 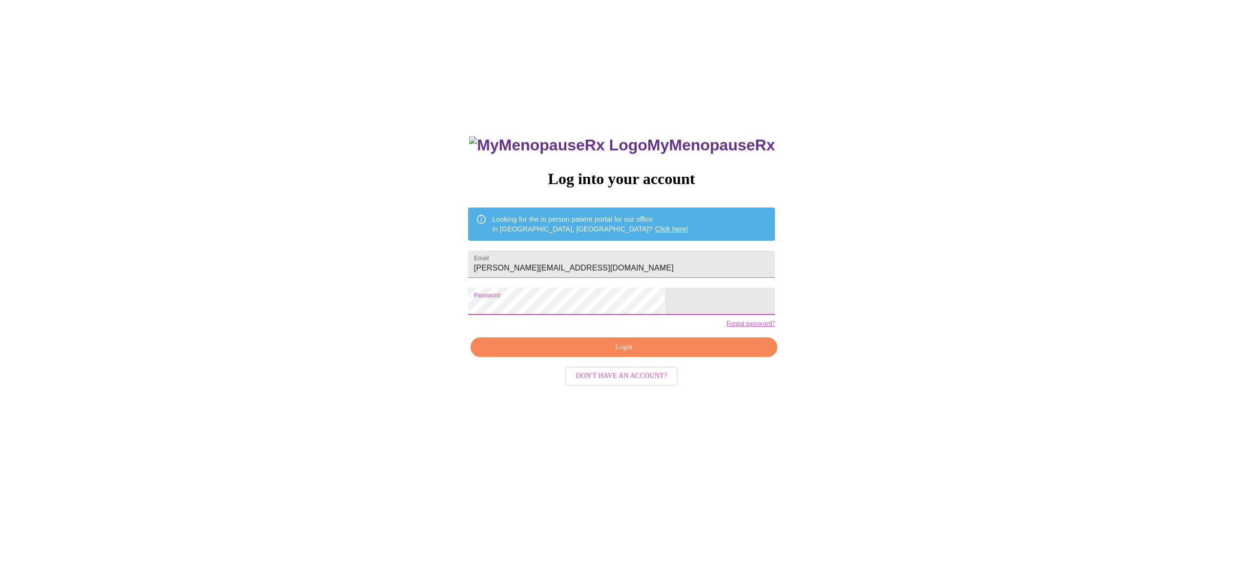 What do you see at coordinates (622, 145) in the screenshot?
I see `h3: MyMenopauseRx` at bounding box center [622, 145].